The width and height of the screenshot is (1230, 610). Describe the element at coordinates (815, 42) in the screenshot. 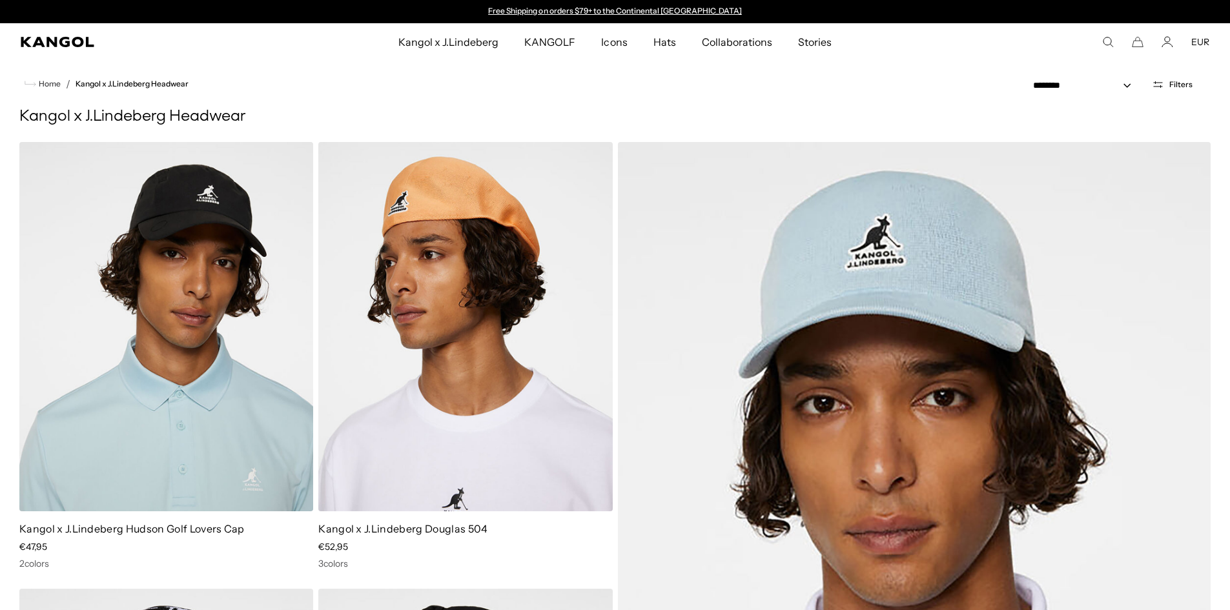

I see `span: Stories` at that location.